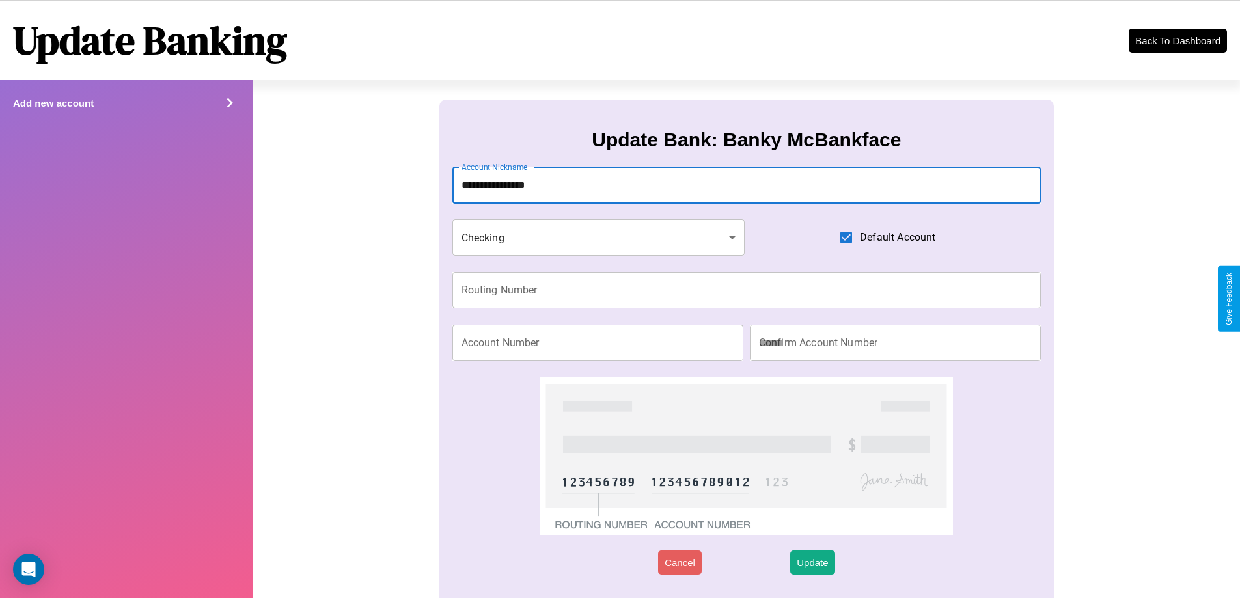 This screenshot has width=1240, height=598. Describe the element at coordinates (599, 238) in the screenshot. I see `div: Checking` at that location.